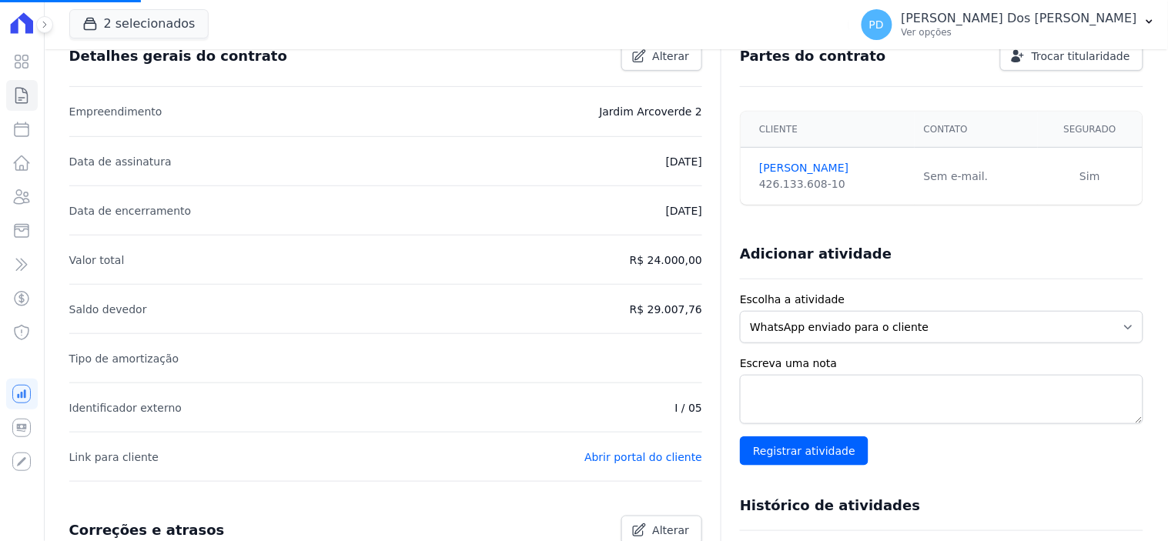 This screenshot has height=541, width=1168. I want to click on p: I / 05, so click(689, 408).